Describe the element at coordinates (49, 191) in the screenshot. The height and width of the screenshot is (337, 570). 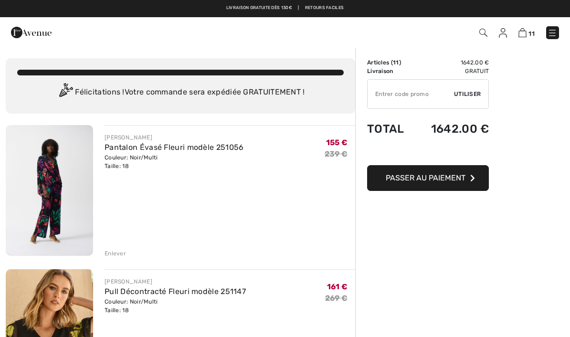
I see `img: Pantalon Évasé Fleuri modèle 251056` at that location.